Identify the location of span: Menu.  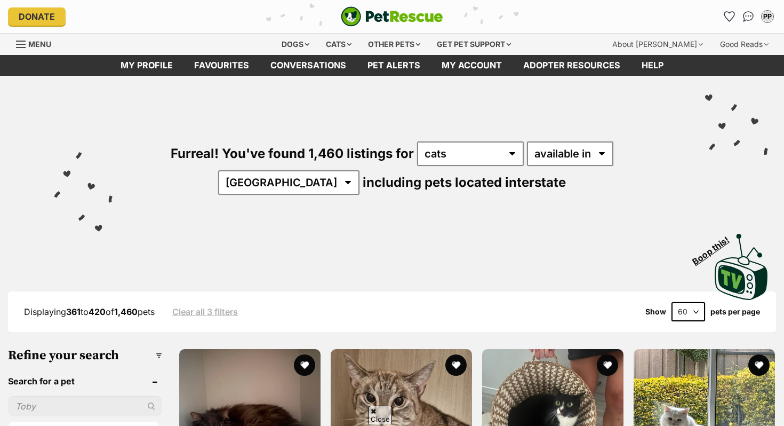
(39, 44).